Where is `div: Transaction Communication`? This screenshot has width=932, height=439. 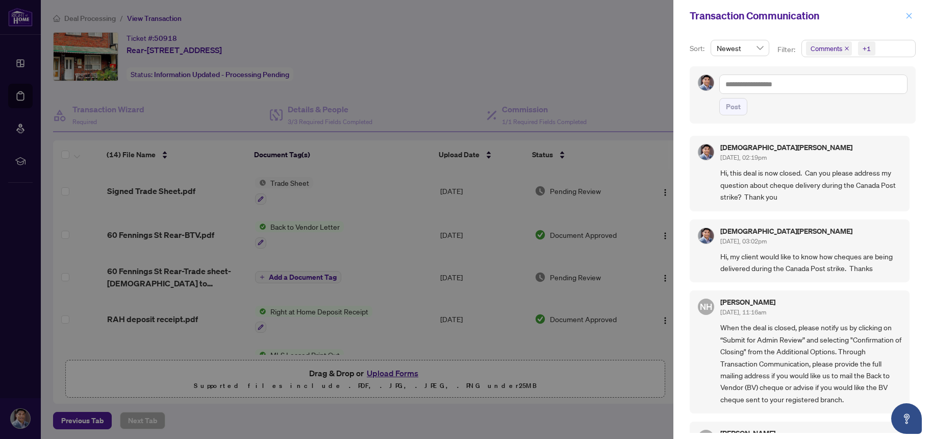 div: Transaction Communication is located at coordinates (796, 16).